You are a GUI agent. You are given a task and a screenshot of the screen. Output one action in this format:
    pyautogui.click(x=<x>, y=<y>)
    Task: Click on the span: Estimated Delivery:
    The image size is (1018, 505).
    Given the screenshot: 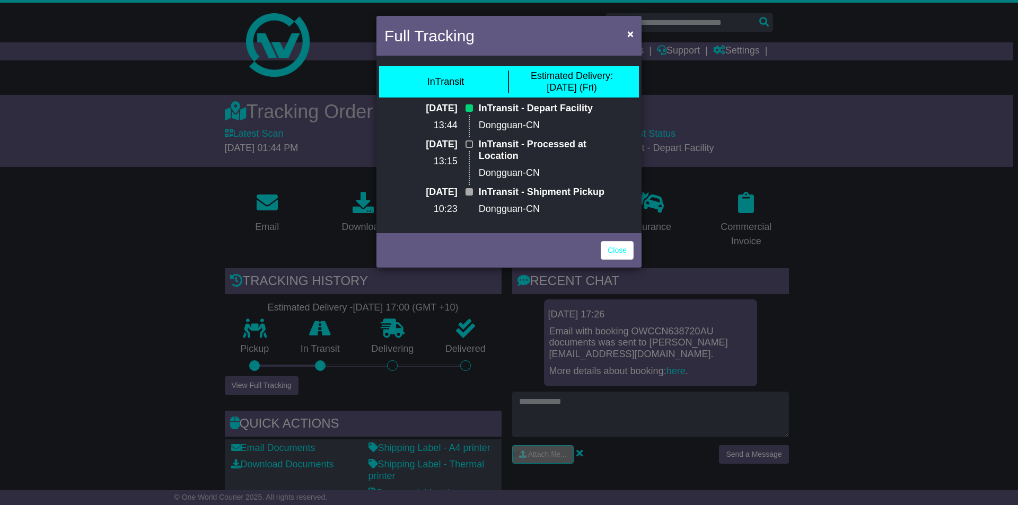 What is the action you would take?
    pyautogui.click(x=572, y=76)
    